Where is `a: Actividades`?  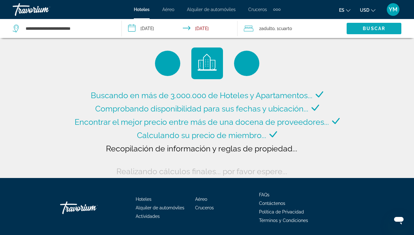 a: Actividades is located at coordinates (148, 216).